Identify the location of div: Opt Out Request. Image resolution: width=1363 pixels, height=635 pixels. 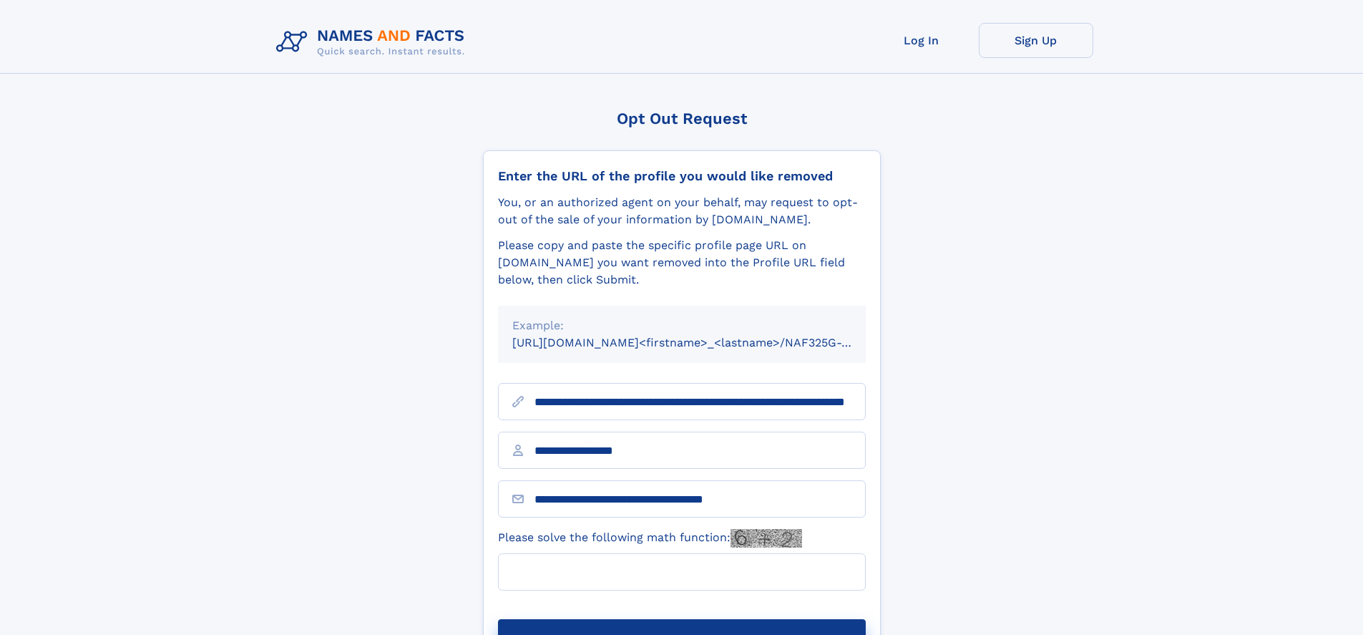
(682, 118).